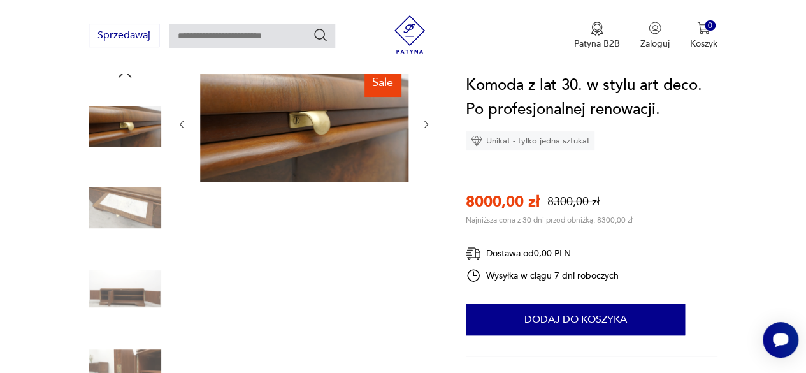 The width and height of the screenshot is (806, 373). What do you see at coordinates (574, 201) in the screenshot?
I see `p: 8300,00 zł` at bounding box center [574, 201].